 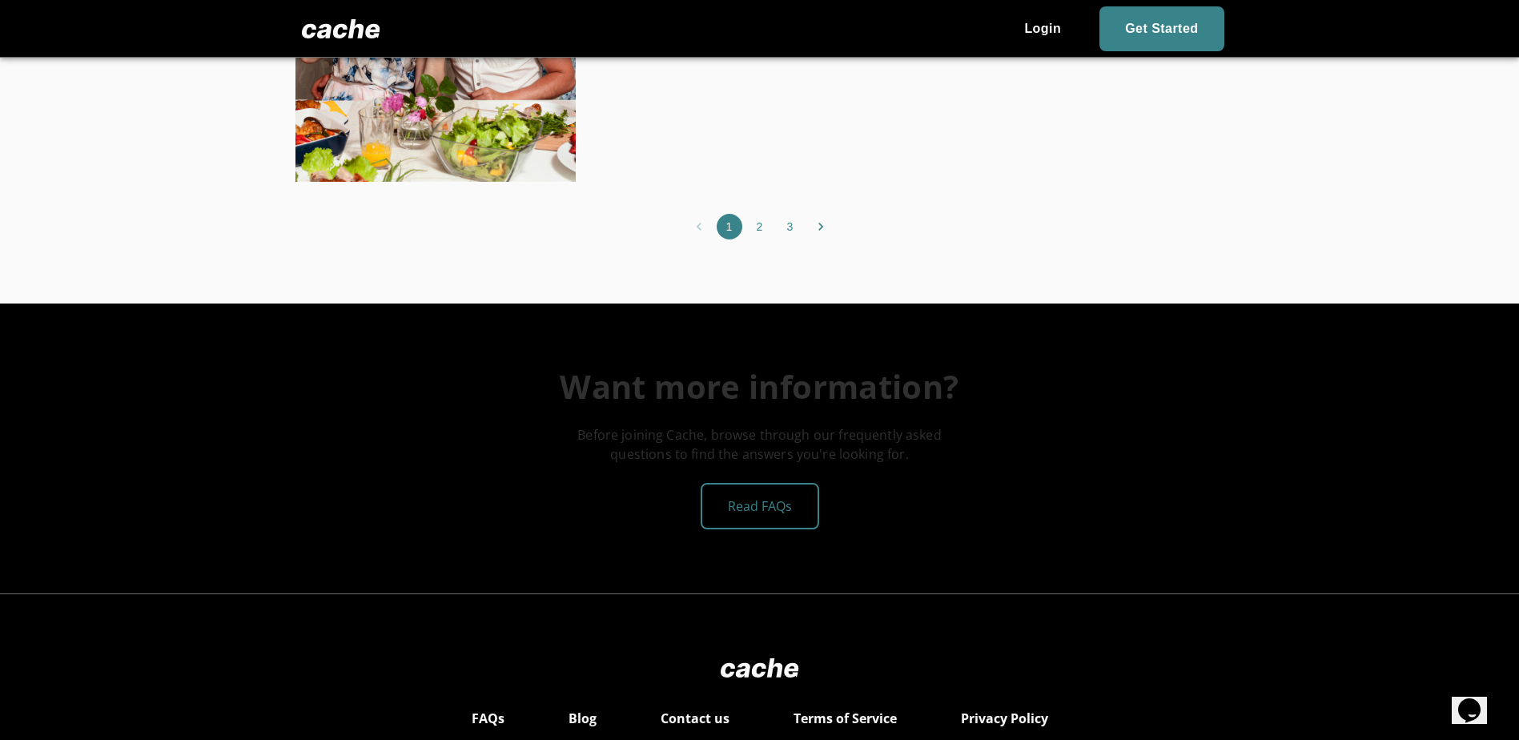 What do you see at coordinates (760, 506) in the screenshot?
I see `a: Read FAQs` at bounding box center [760, 506].